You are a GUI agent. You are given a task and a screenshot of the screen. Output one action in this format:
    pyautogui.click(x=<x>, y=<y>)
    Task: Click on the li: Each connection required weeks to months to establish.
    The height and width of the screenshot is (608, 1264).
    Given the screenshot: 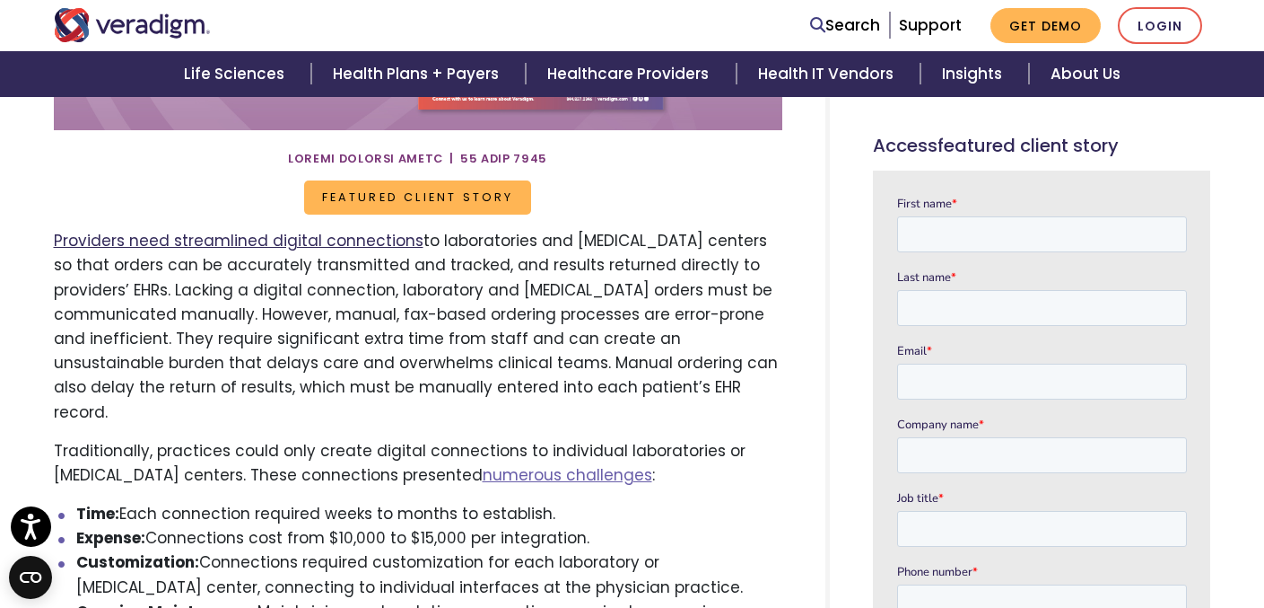 What is the action you would take?
    pyautogui.click(x=429, y=513)
    